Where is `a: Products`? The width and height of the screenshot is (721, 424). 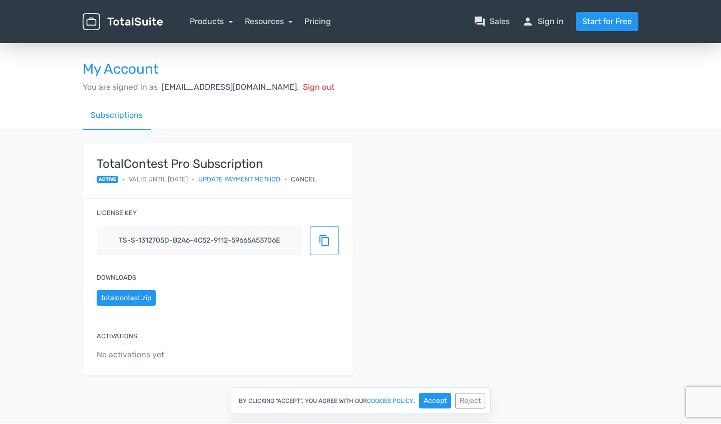 a: Products is located at coordinates (211, 21).